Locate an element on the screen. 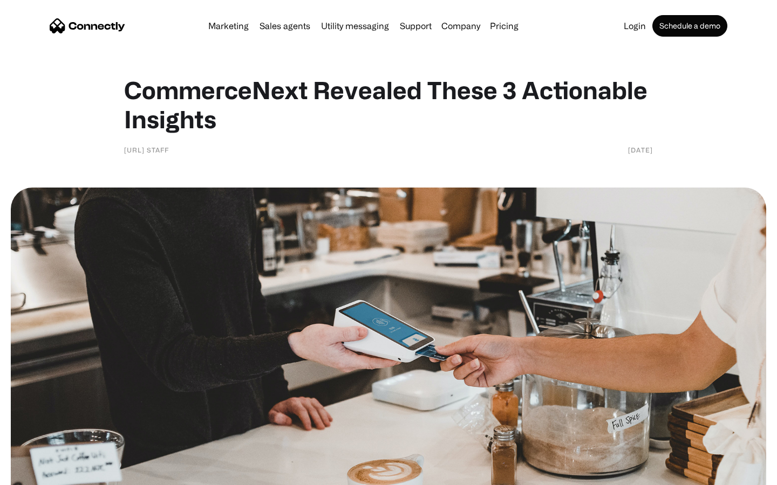 This screenshot has width=777, height=485. aside: Language selected: English is located at coordinates (38, 474).